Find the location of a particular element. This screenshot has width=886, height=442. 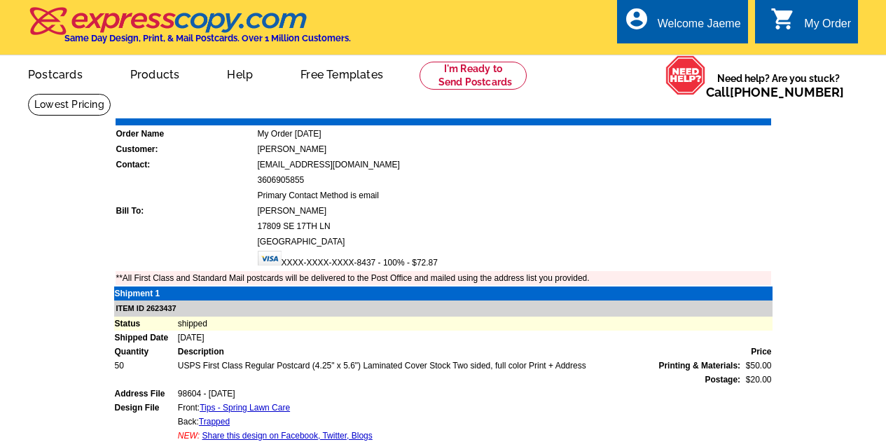

a: Products is located at coordinates (155, 73).